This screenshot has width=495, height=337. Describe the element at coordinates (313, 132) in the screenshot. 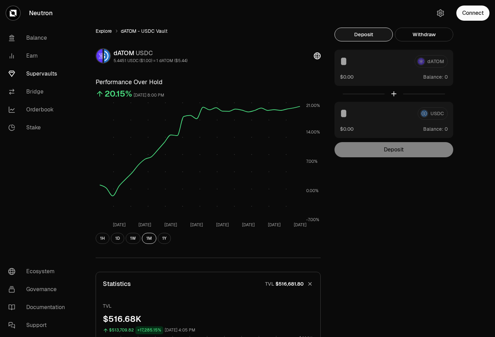

I see `tspan: 14.00%` at that location.